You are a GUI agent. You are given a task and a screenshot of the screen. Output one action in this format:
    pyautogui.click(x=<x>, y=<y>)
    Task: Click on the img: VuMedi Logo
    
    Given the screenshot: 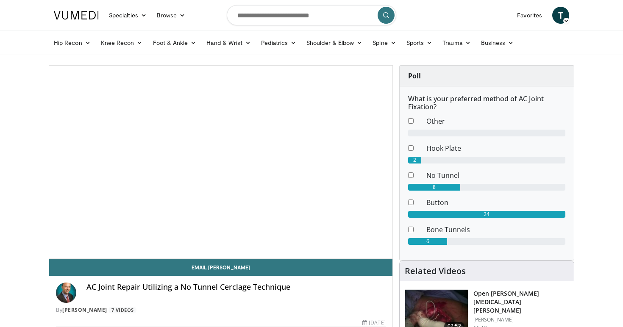 What is the action you would take?
    pyautogui.click(x=76, y=15)
    